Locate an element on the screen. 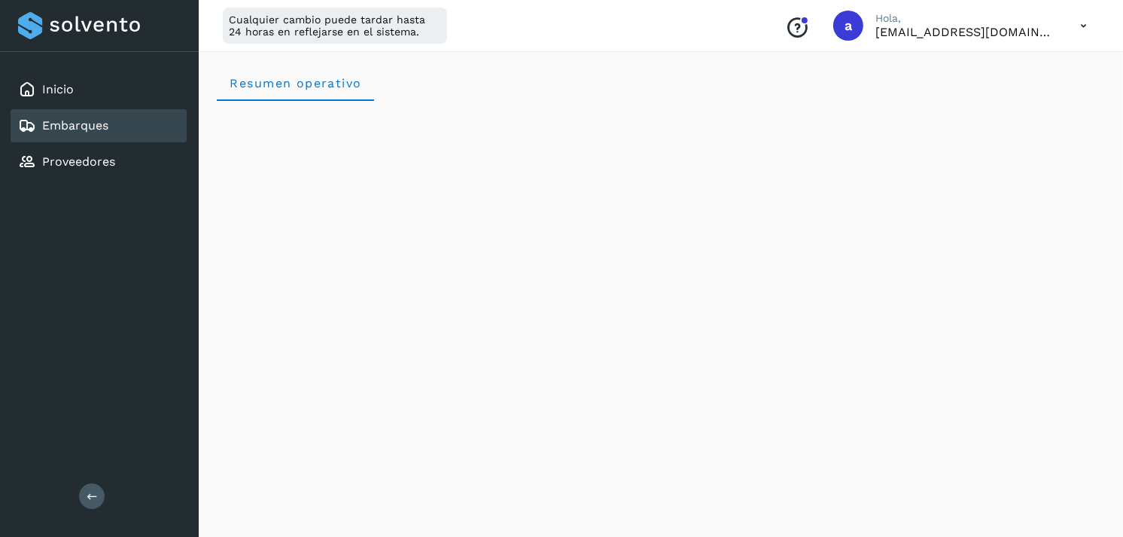 This screenshot has height=537, width=1123. div: Proveedores is located at coordinates (99, 162).